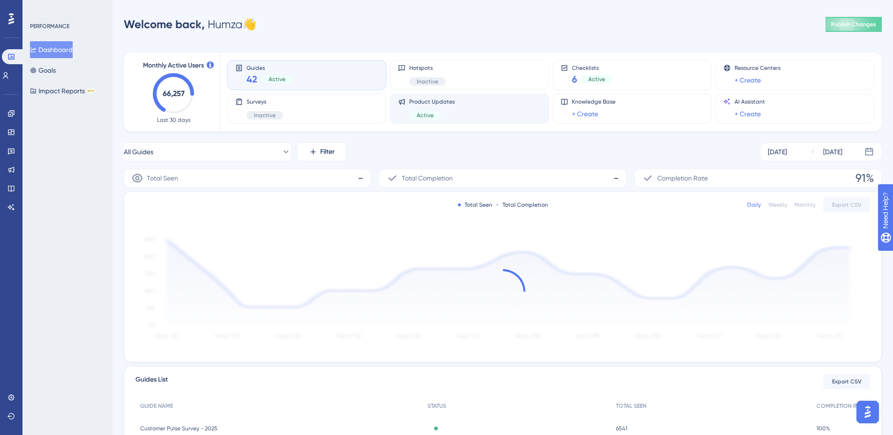 The image size is (893, 435). I want to click on span: Publish Changes, so click(853, 24).